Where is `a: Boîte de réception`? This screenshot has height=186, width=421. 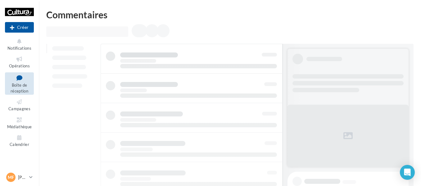 a: Boîte de réception is located at coordinates (19, 84).